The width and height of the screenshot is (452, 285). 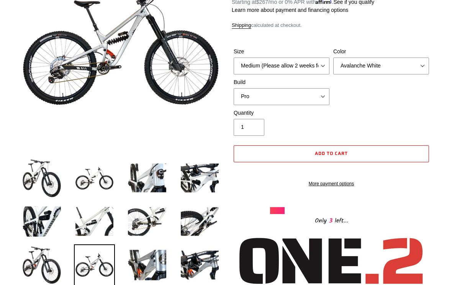 I want to click on button: Add to cart, so click(x=331, y=154).